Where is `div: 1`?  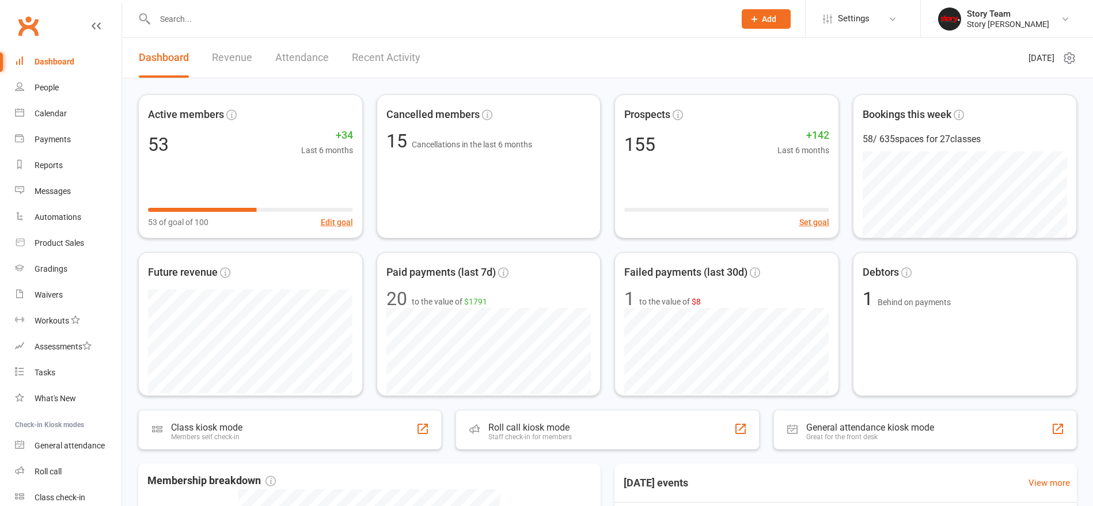
div: 1 is located at coordinates (630, 299).